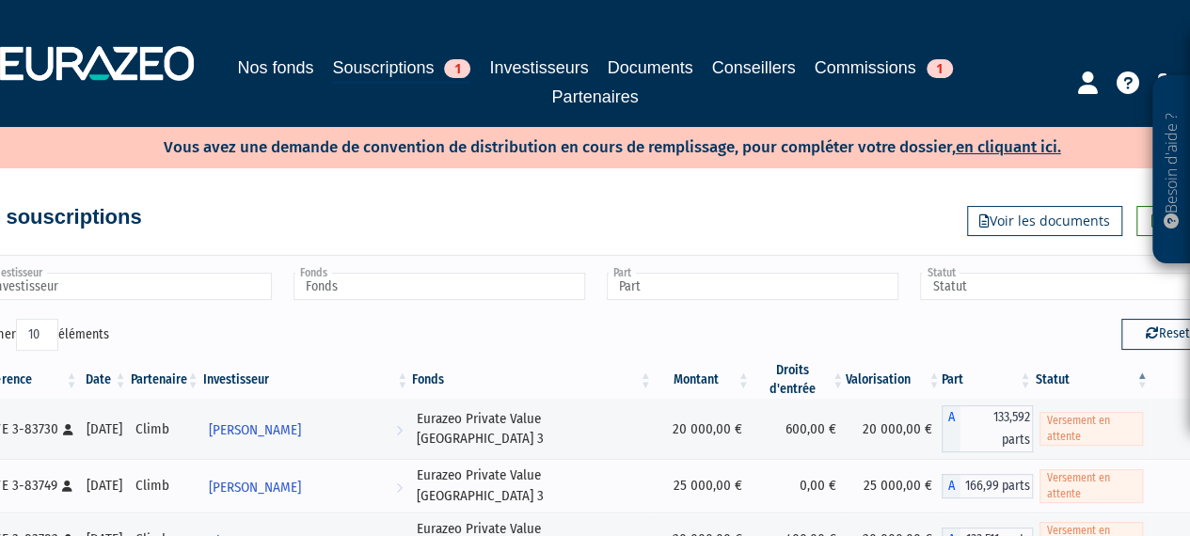 The height and width of the screenshot is (536, 1190). What do you see at coordinates (538, 68) in the screenshot?
I see `a: Investisseurs` at bounding box center [538, 68].